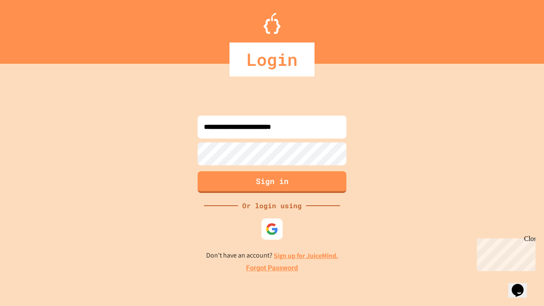 This screenshot has height=306, width=544. I want to click on p: Don't have an account?, so click(272, 256).